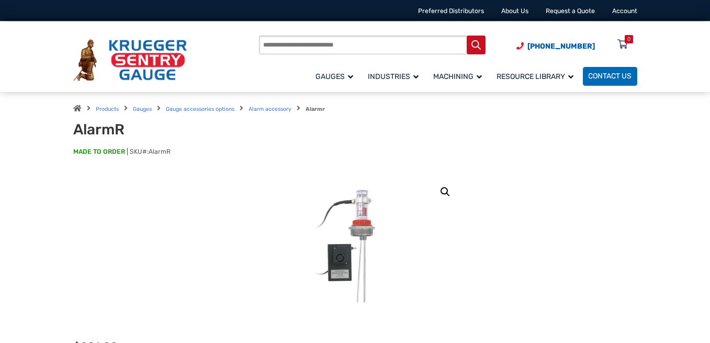  What do you see at coordinates (515, 11) in the screenshot?
I see `a: About Us` at bounding box center [515, 11].